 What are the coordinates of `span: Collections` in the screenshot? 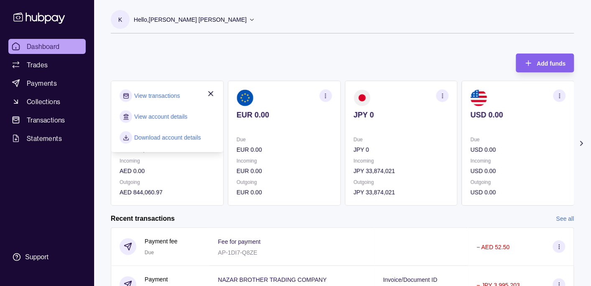 It's located at (43, 102).